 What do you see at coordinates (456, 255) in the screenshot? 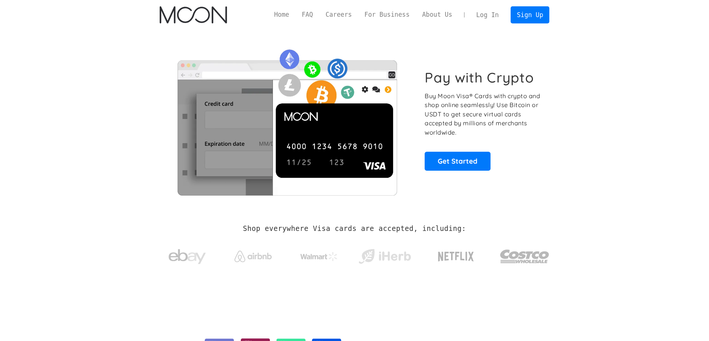
I see `a: Netflix` at bounding box center [456, 255].